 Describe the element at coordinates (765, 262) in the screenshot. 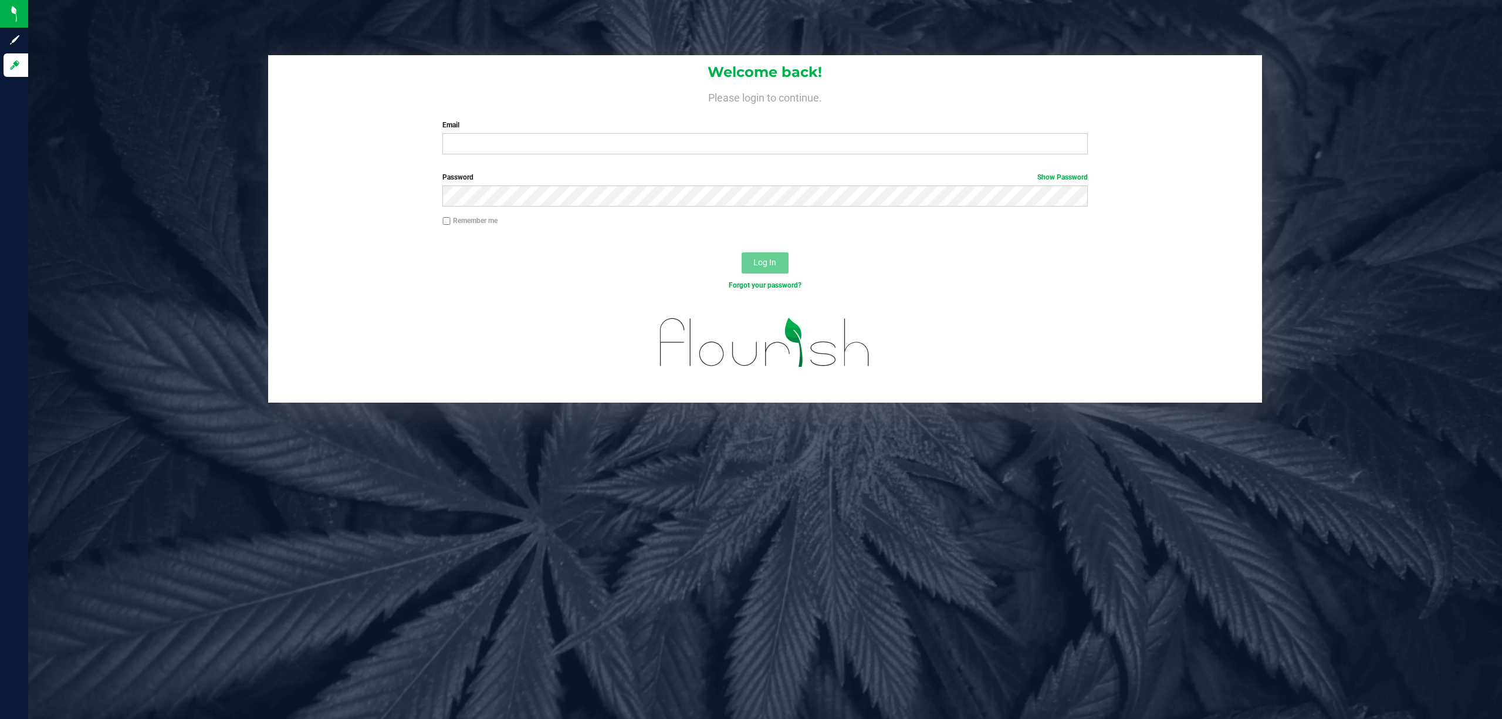

I see `span: Log In` at that location.